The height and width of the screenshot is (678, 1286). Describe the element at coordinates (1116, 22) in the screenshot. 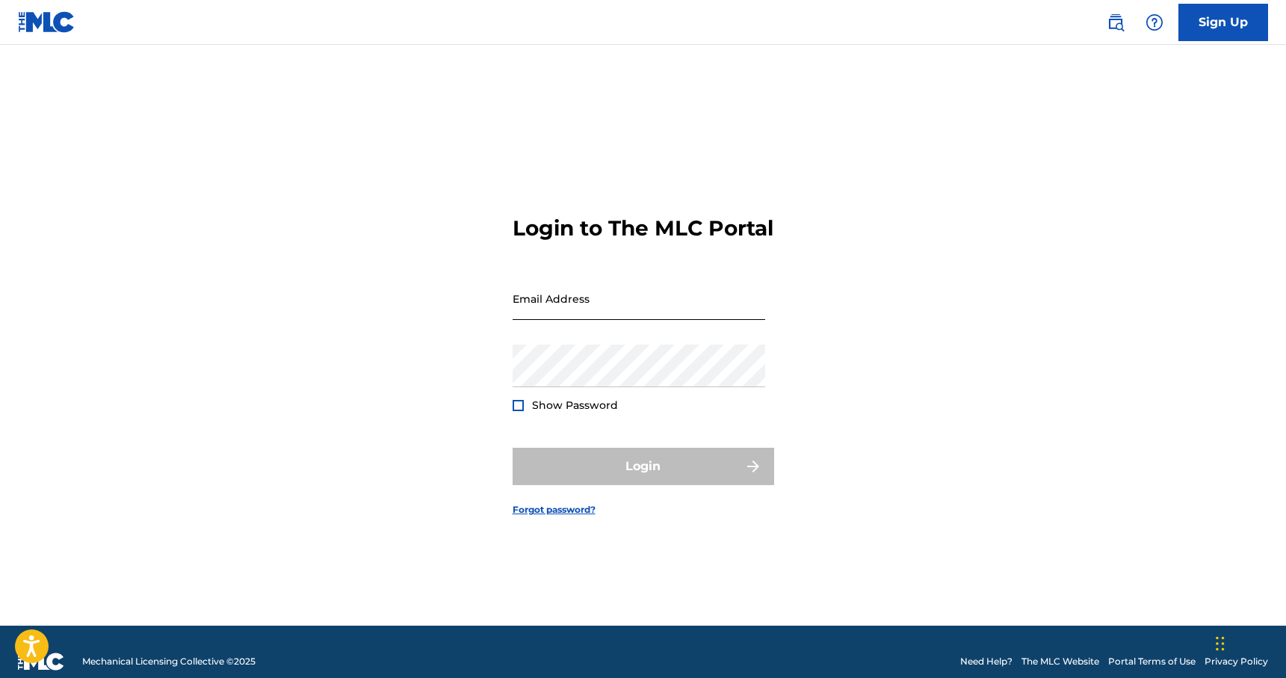

I see `a: Public Search` at that location.